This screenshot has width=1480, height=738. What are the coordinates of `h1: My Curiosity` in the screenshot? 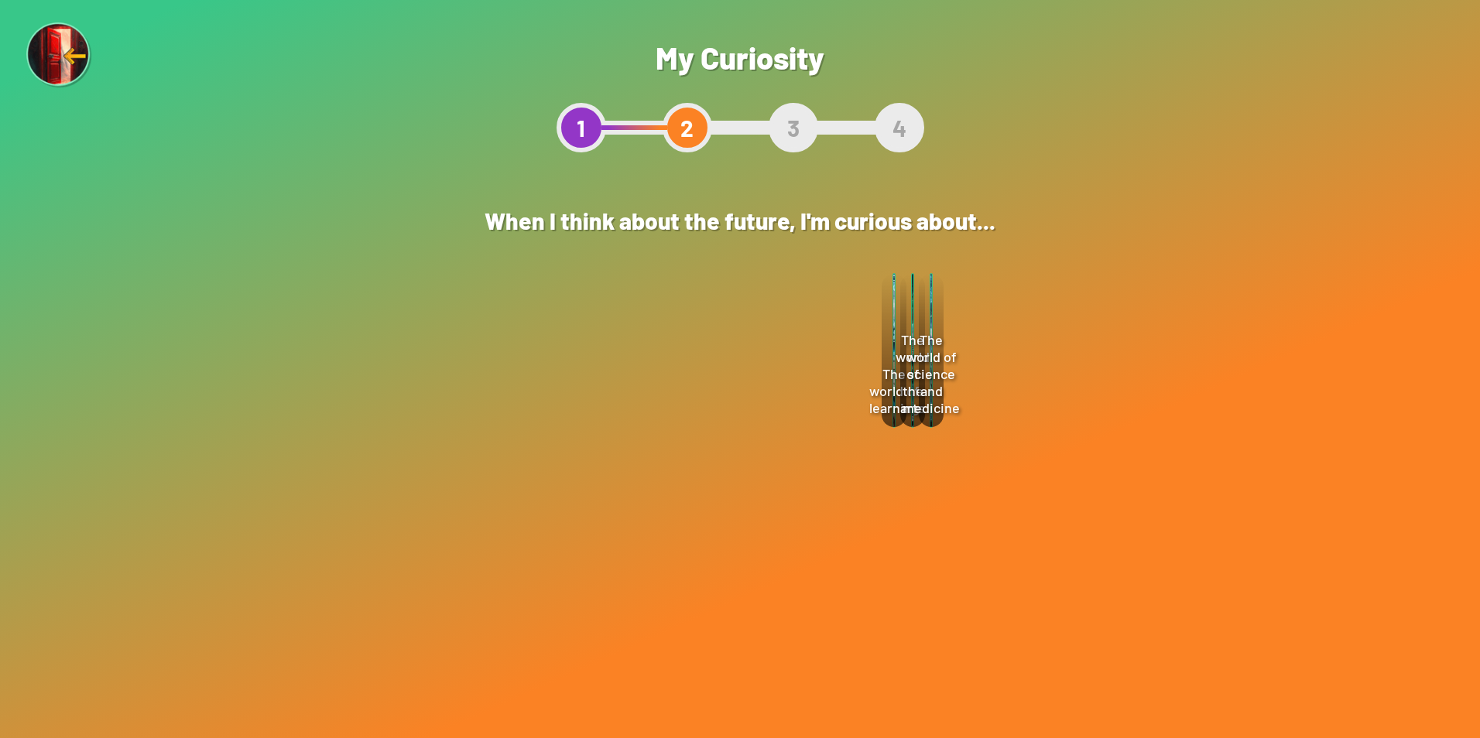 It's located at (740, 57).